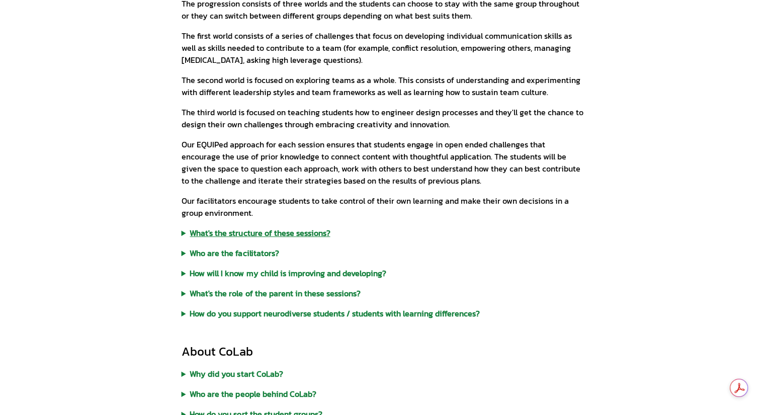  I want to click on p: The third world is focused on teaching students how to engineer design processes and they'll get ..., so click(383, 118).